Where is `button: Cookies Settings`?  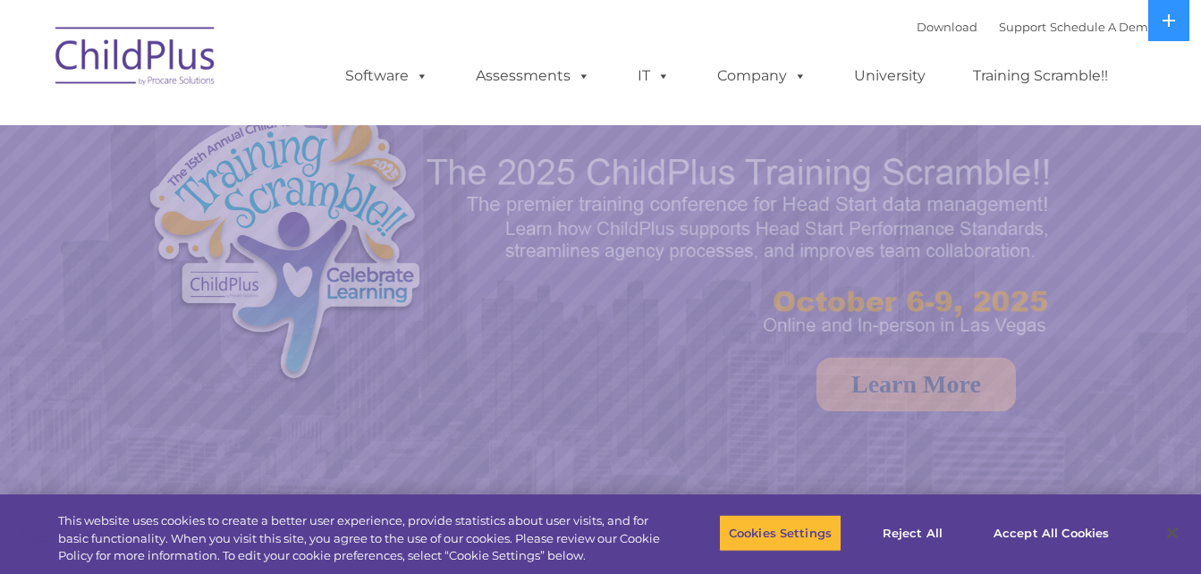
button: Cookies Settings is located at coordinates (780, 533).